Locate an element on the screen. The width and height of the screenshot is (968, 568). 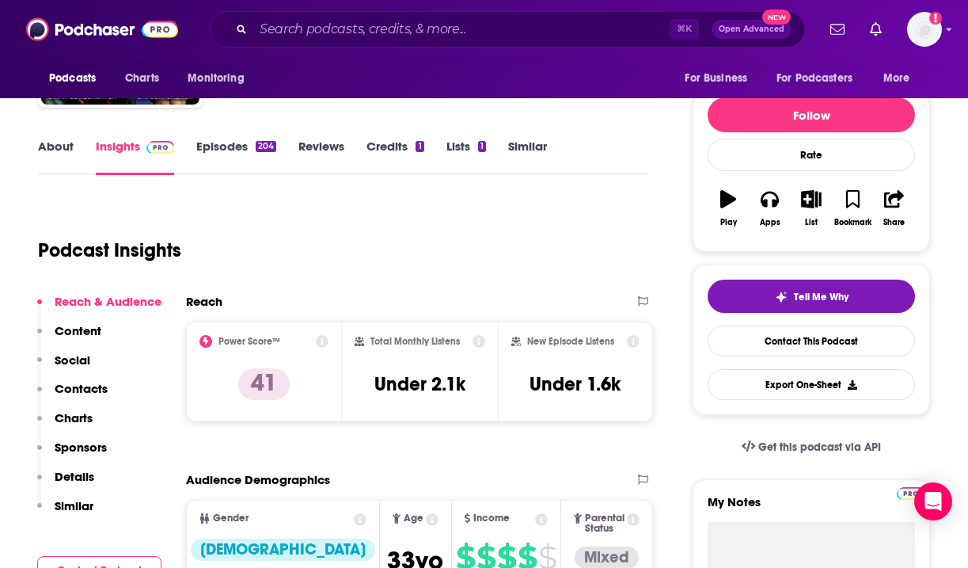
button: tell me why sparkleTell Me Why is located at coordinates (811, 296).